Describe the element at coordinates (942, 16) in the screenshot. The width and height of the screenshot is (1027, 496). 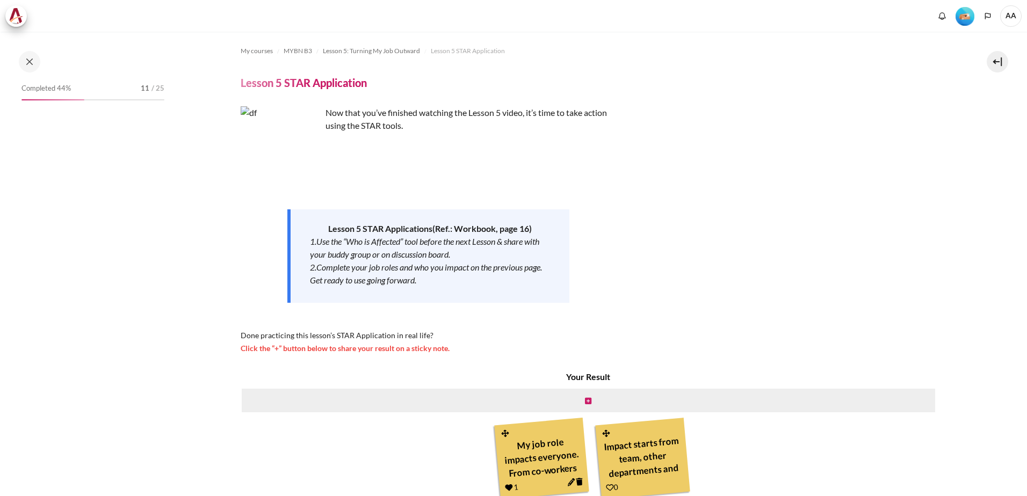
I see `div: Show notification window with no new notifications` at that location.